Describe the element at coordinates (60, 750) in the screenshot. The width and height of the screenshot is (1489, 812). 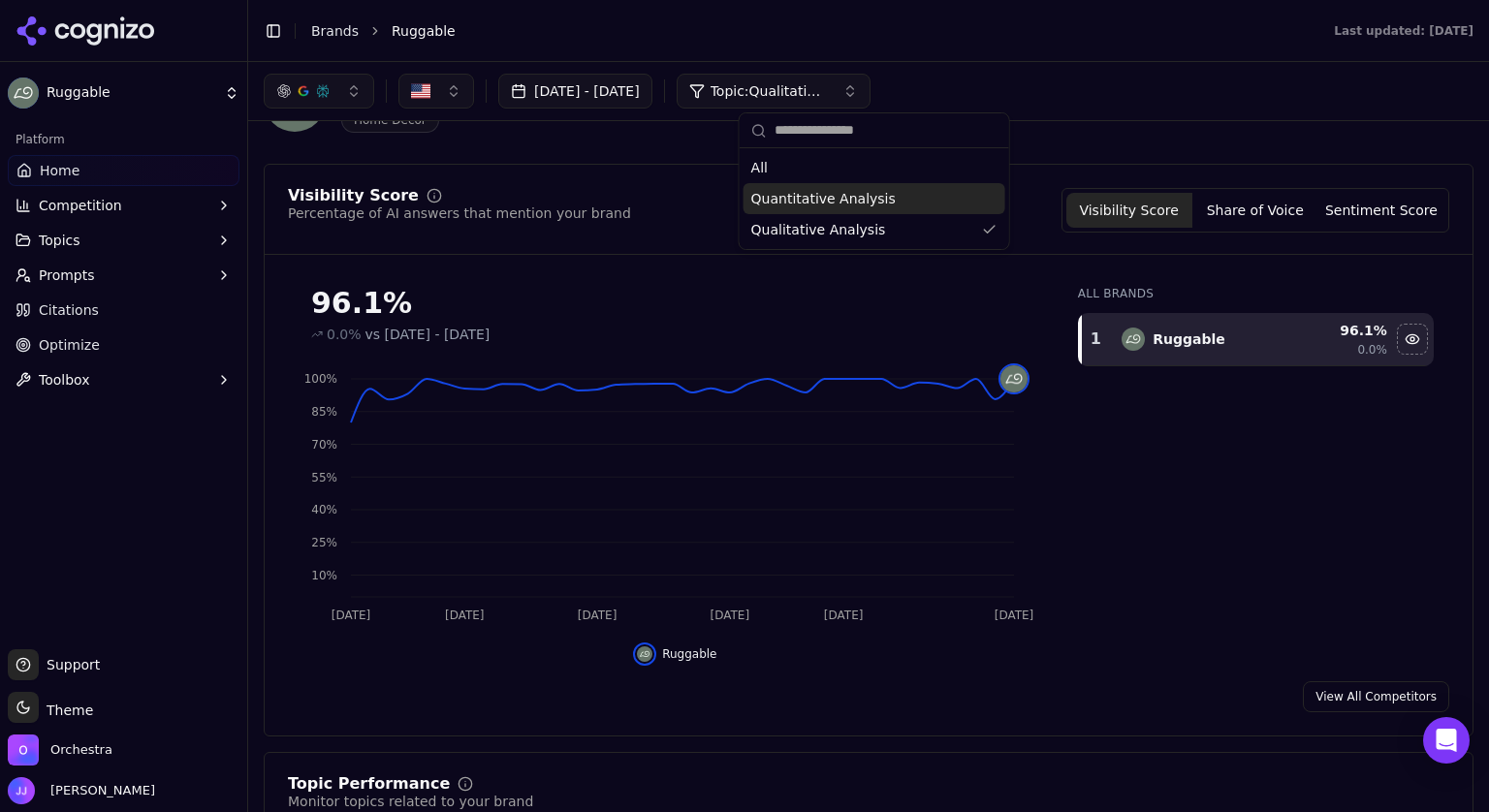
I see `button: Open organization switcher` at that location.